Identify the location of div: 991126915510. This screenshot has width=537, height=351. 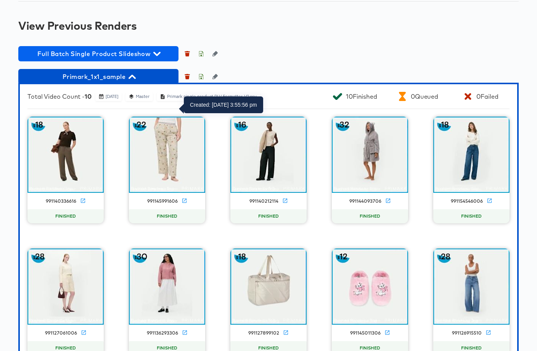
(467, 333).